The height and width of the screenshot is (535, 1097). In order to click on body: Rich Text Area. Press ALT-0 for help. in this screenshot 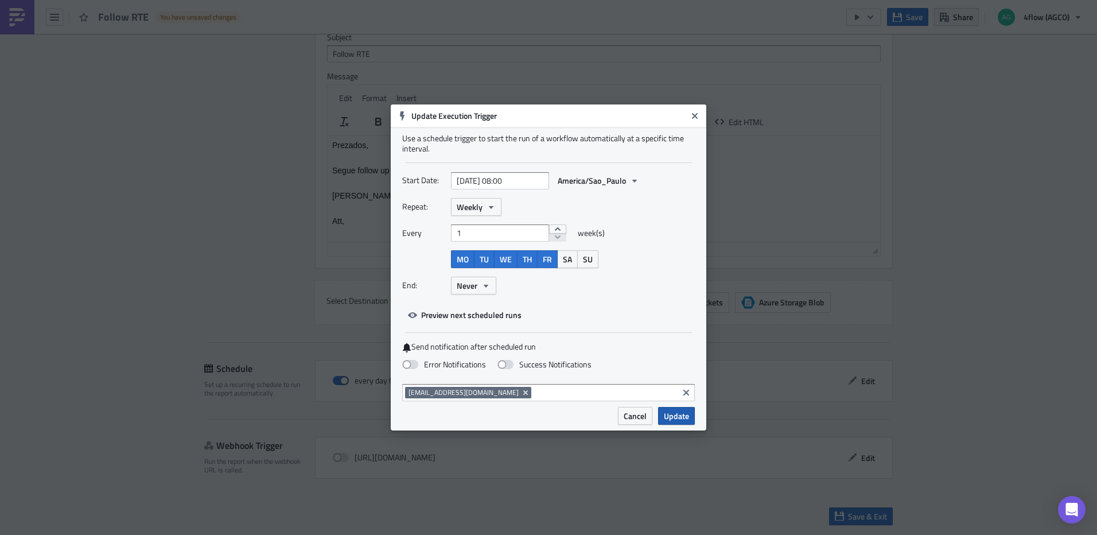, I will do `click(276, 47)`.